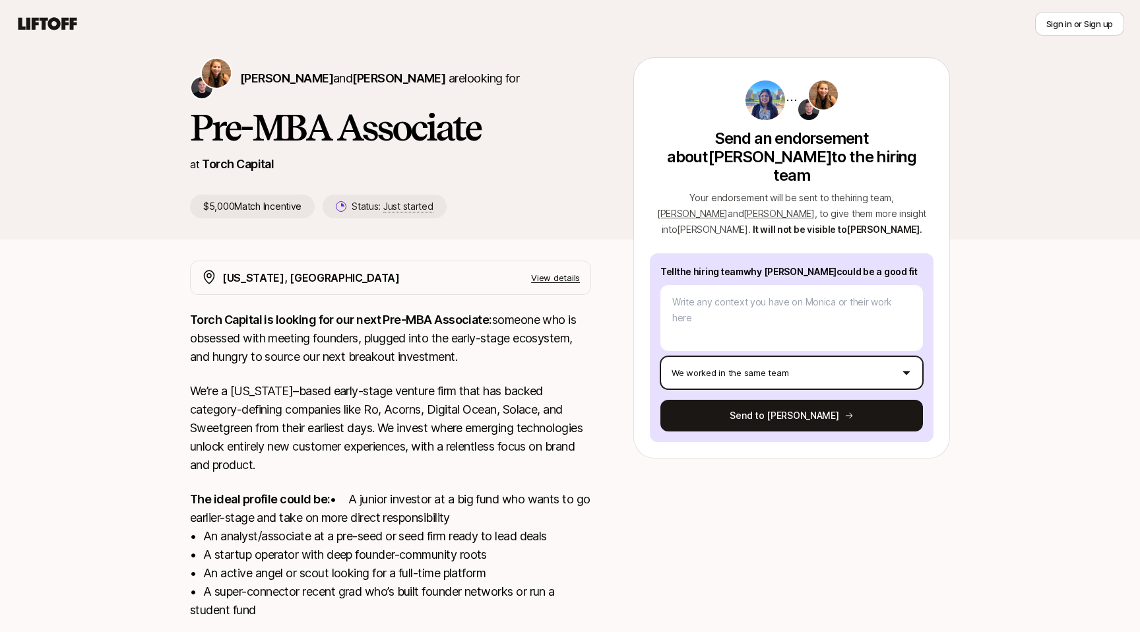  I want to click on strong: Torch Capital is looking for our next Pre-MBA Associate:, so click(341, 319).